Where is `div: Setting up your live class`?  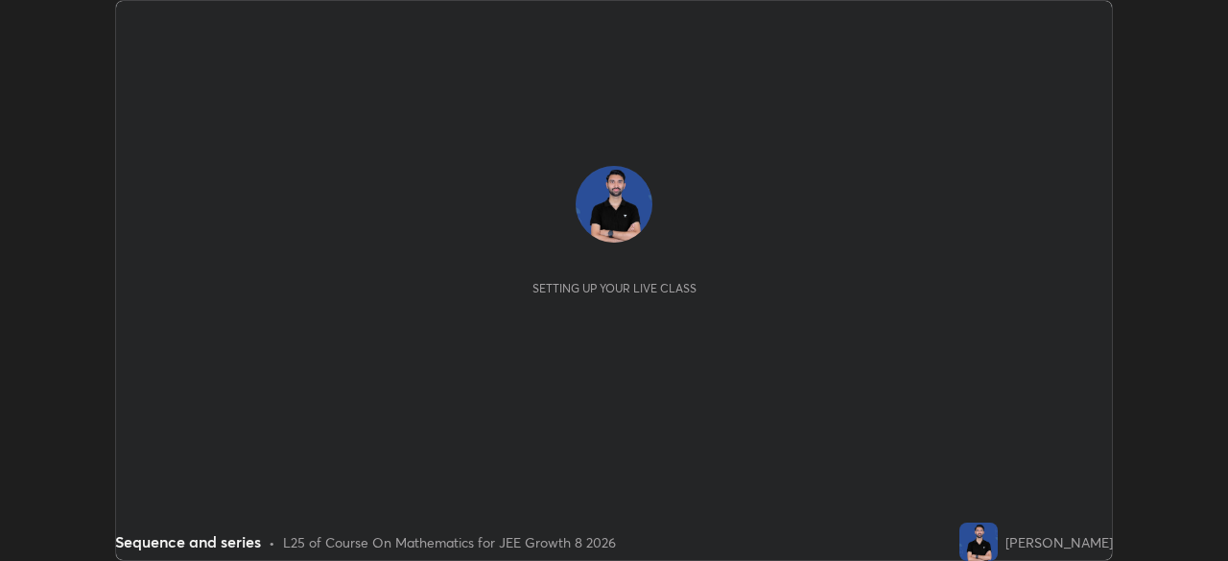 div: Setting up your live class is located at coordinates (614, 288).